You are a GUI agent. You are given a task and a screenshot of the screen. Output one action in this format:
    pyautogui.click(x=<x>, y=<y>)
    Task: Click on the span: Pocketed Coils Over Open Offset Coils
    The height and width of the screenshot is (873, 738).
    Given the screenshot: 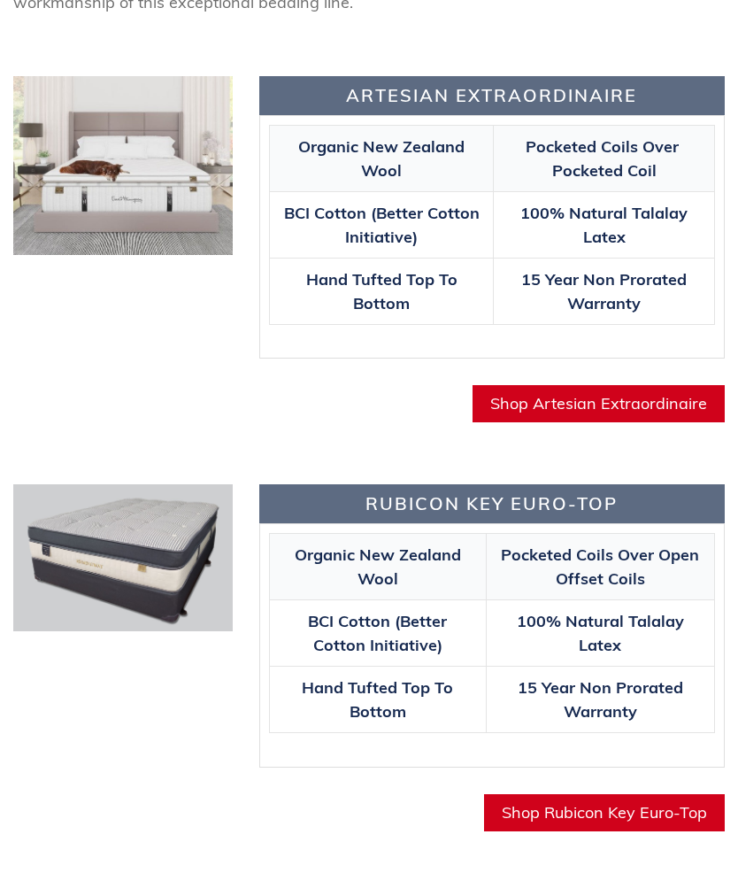 What is the action you would take?
    pyautogui.click(x=600, y=567)
    